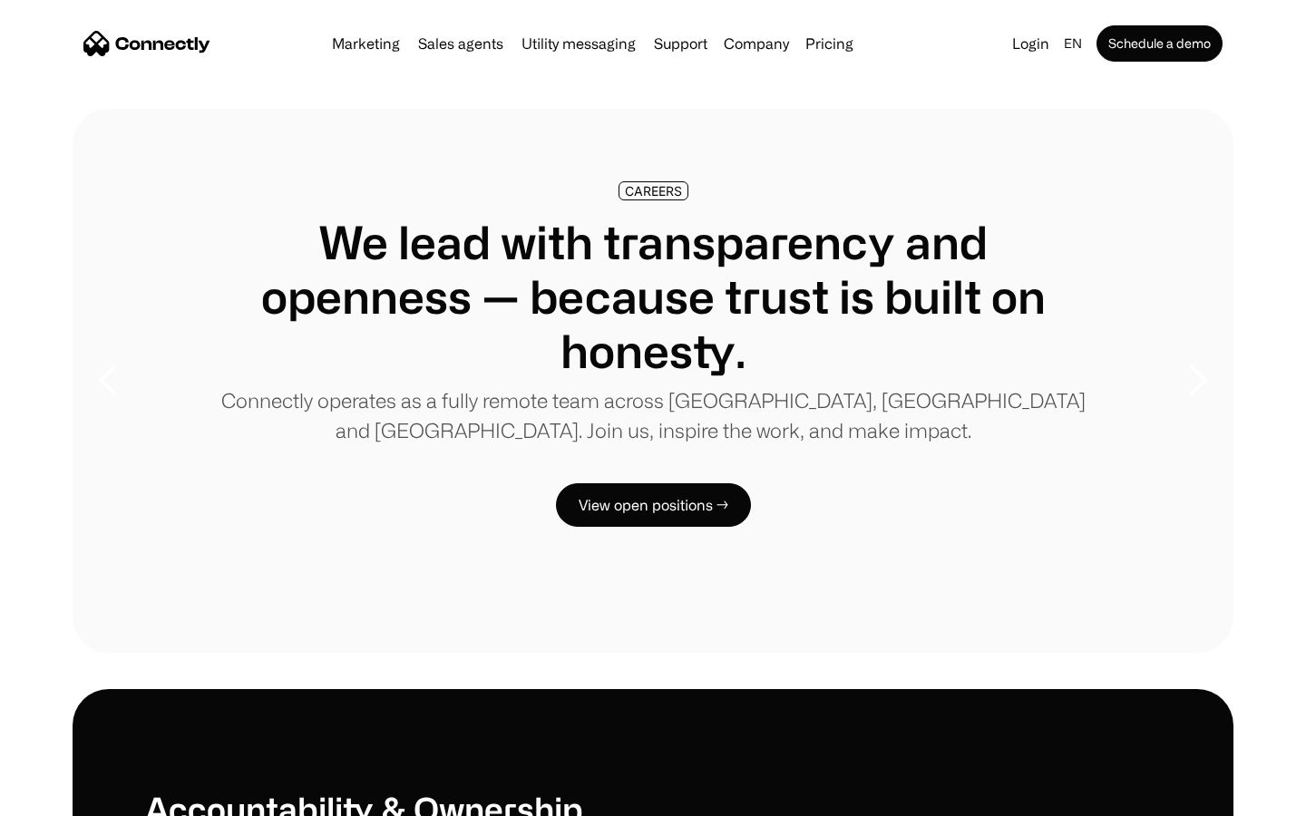  What do you see at coordinates (1073, 44) in the screenshot?
I see `div: en` at bounding box center [1073, 44].